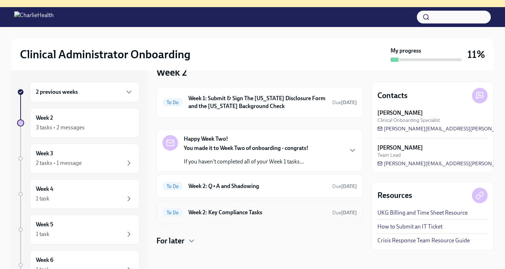 The image size is (505, 269). Describe the element at coordinates (170, 241) in the screenshot. I see `h4: For later` at that location.